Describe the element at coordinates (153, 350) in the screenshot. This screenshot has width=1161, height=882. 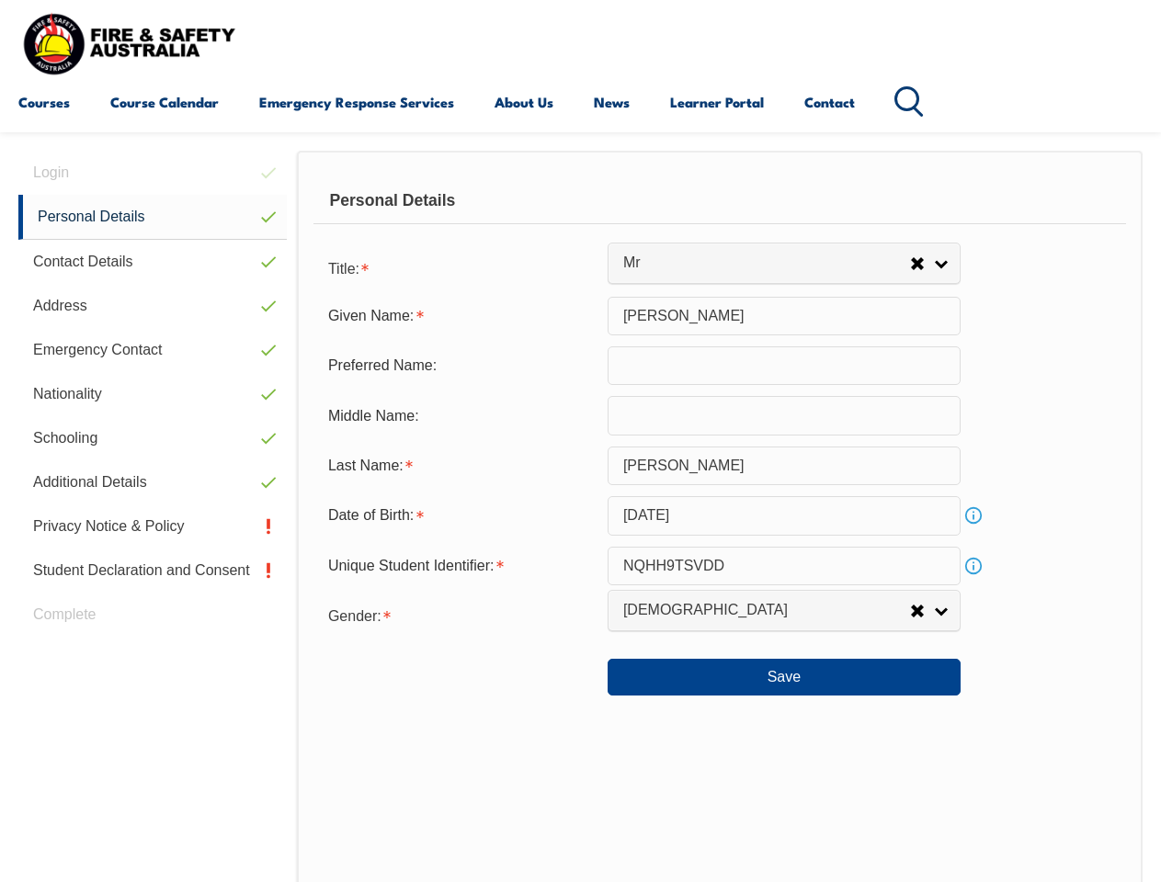
I see `a: Emergency Contact` at that location.